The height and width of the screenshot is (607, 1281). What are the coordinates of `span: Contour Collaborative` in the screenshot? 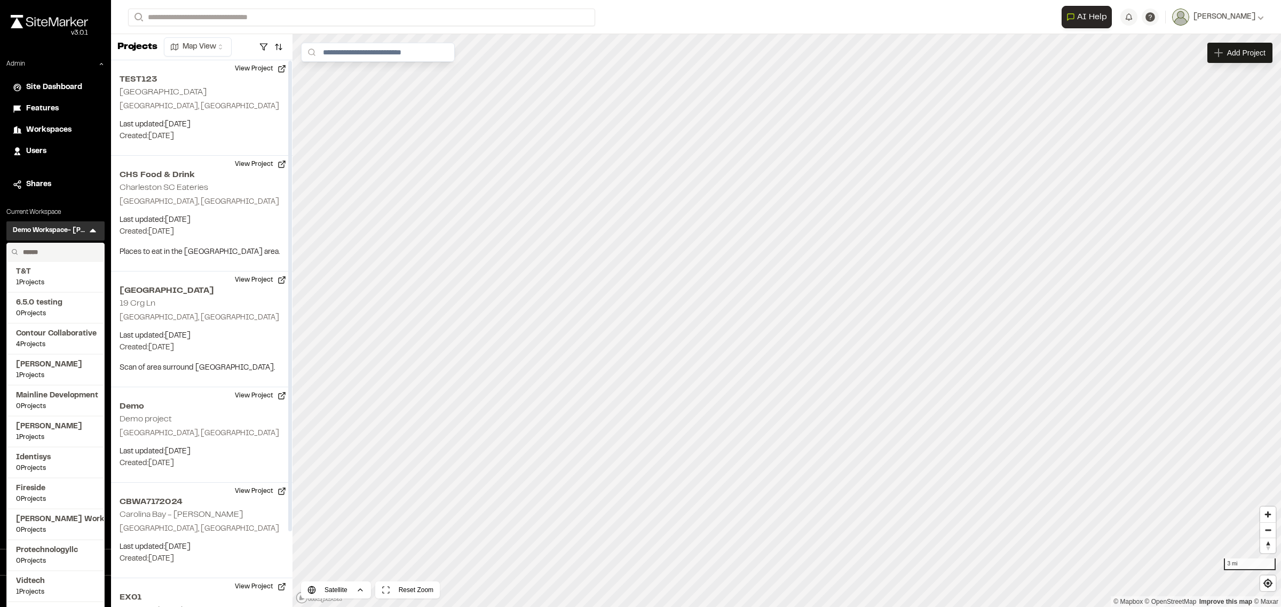 It's located at (56, 334).